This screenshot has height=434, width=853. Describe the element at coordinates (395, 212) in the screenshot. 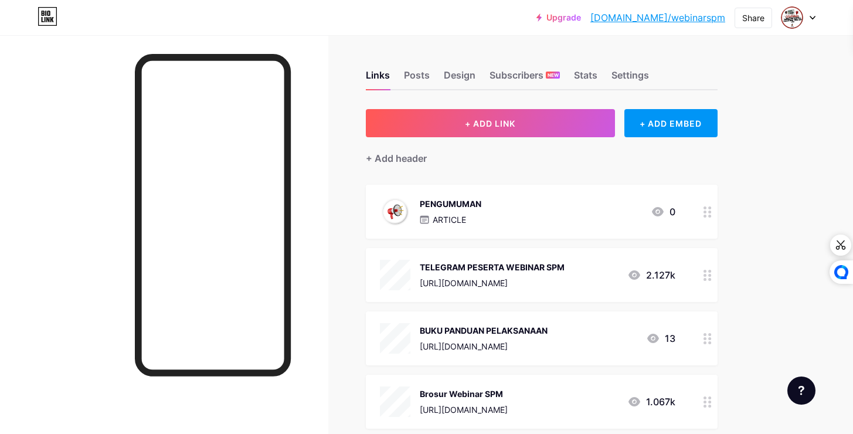

I see `img: PENGUMUMAN` at that location.